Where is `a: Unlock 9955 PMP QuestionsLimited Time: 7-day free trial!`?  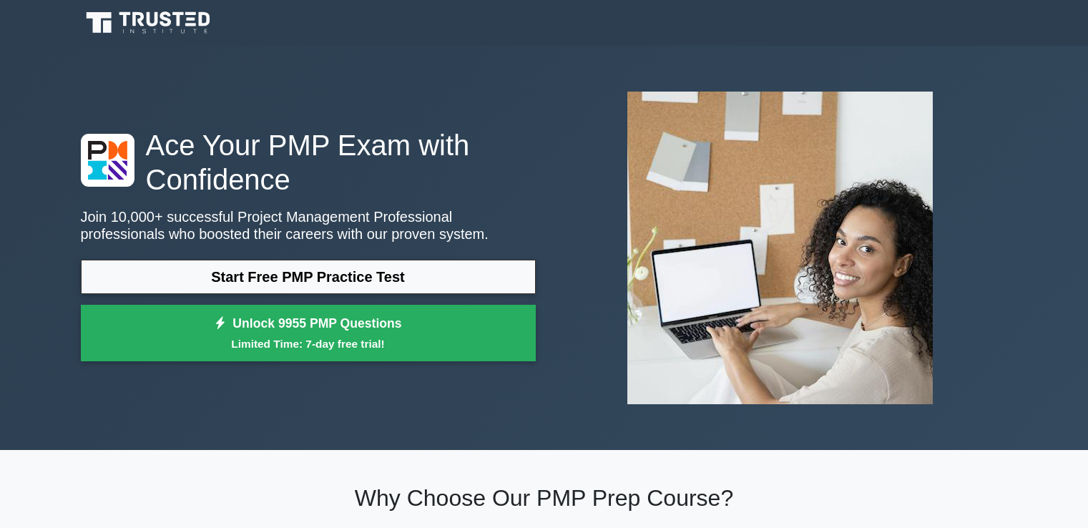 a: Unlock 9955 PMP QuestionsLimited Time: 7-day free trial! is located at coordinates (308, 333).